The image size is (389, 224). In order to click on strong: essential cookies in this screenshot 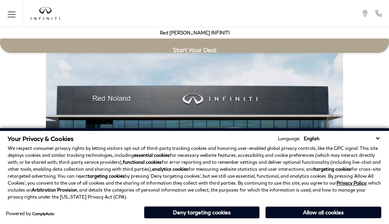, I will do `click(152, 155)`.